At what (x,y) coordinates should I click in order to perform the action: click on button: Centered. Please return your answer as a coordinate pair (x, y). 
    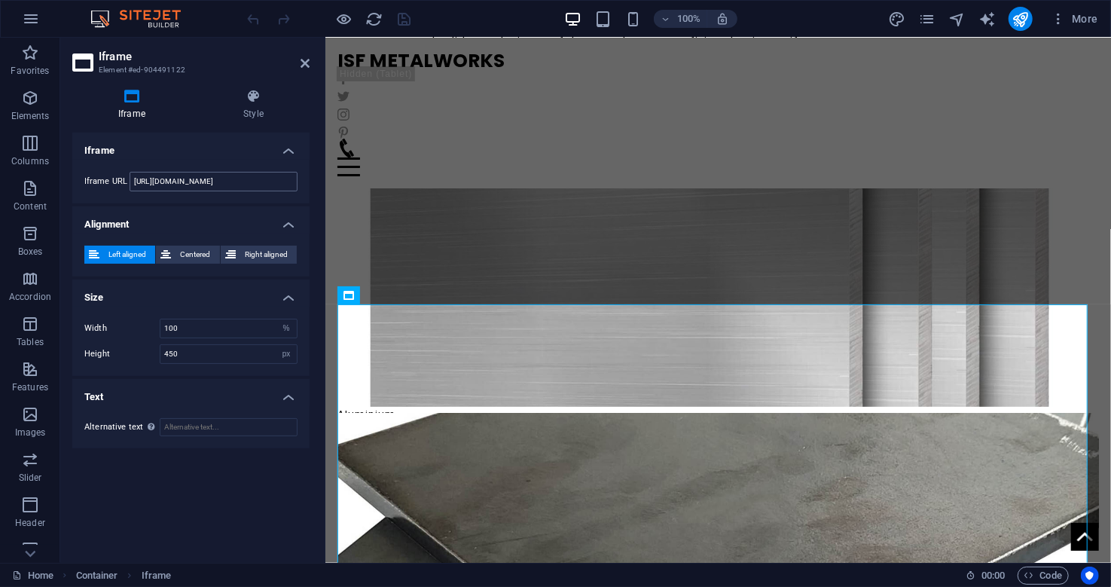
    Looking at the image, I should click on (188, 255).